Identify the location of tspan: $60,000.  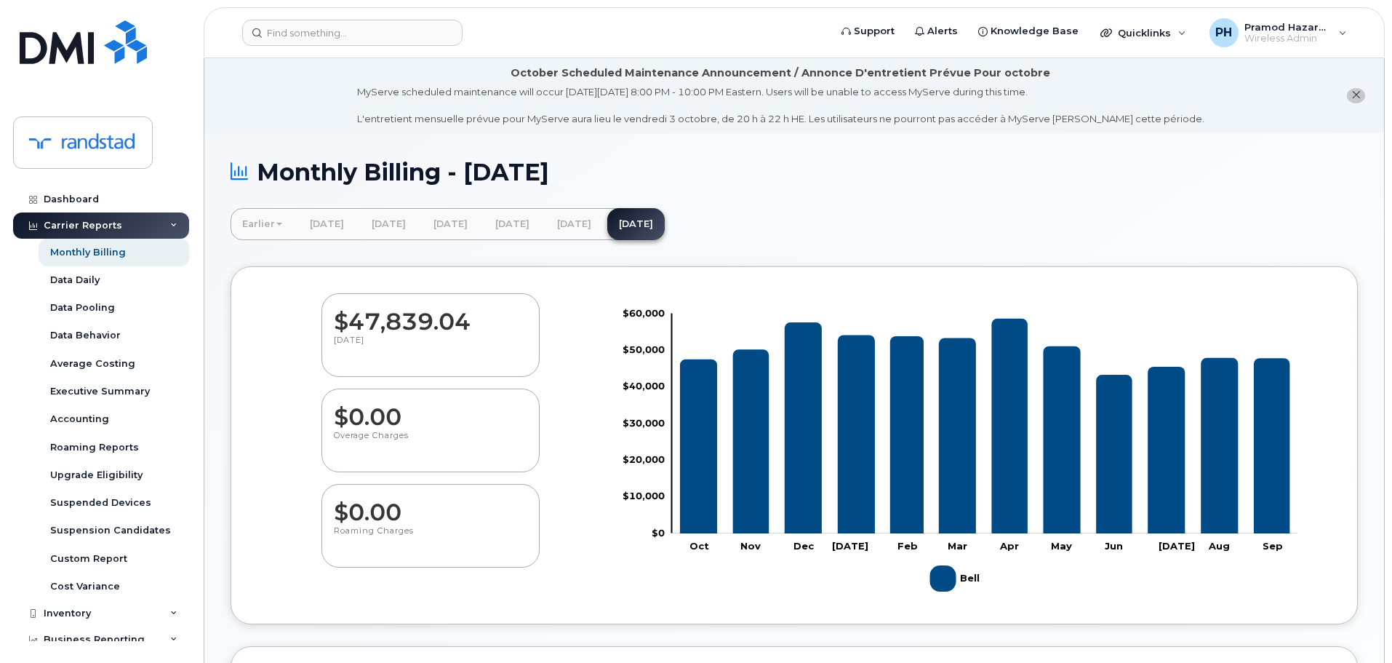
(644, 313).